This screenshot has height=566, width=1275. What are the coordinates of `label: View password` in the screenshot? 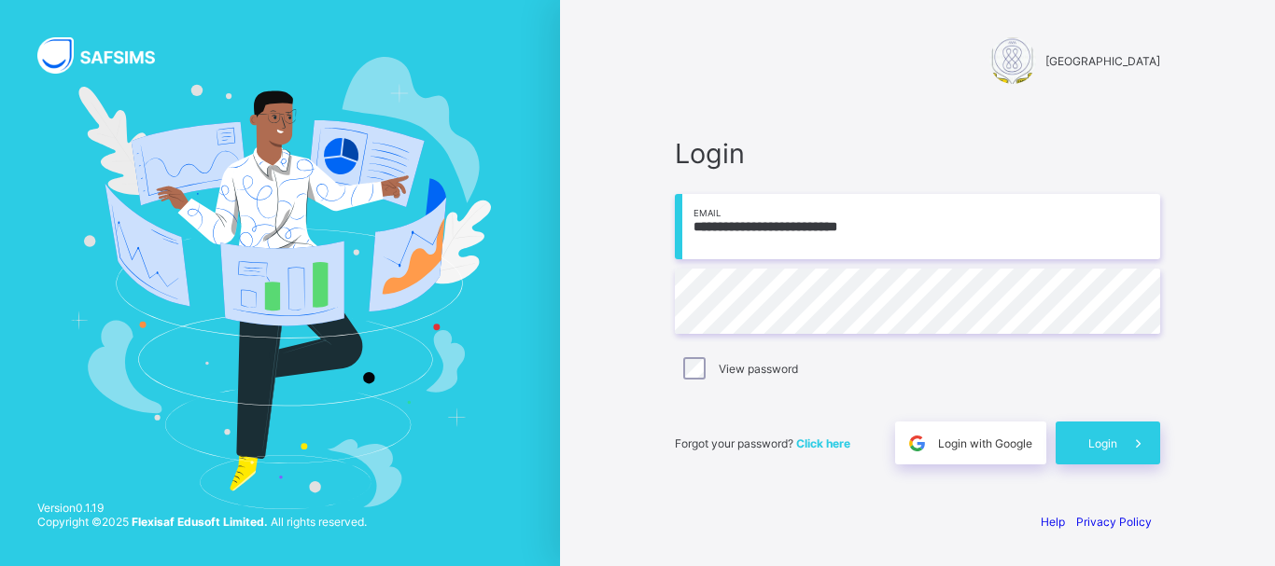 It's located at (758, 369).